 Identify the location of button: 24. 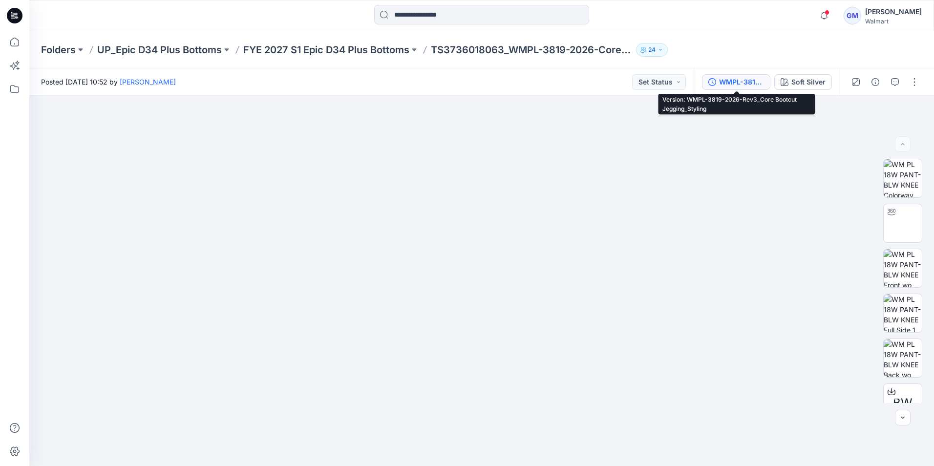
(652, 50).